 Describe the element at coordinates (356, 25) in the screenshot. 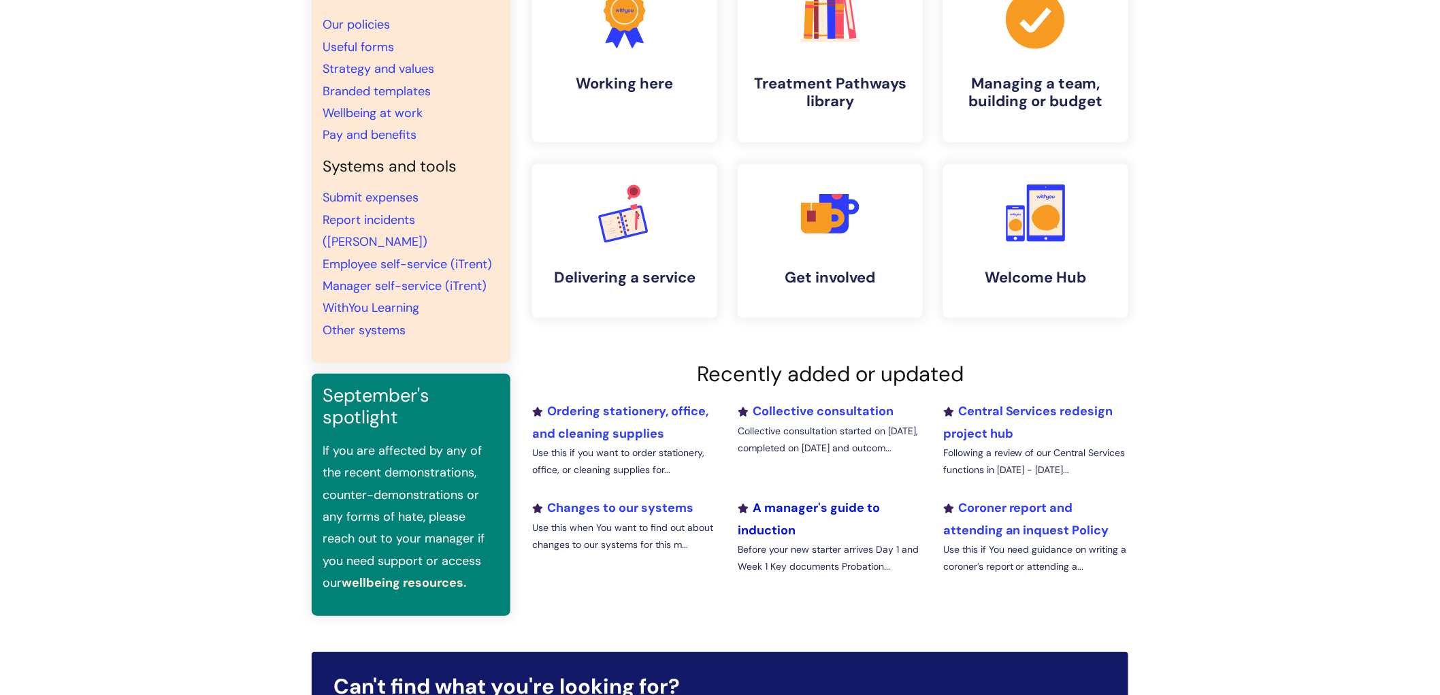

I see `a: Our policies` at that location.